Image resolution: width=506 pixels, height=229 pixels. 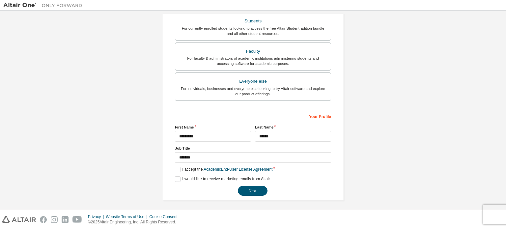 I want to click on div: Faculty, so click(x=253, y=51).